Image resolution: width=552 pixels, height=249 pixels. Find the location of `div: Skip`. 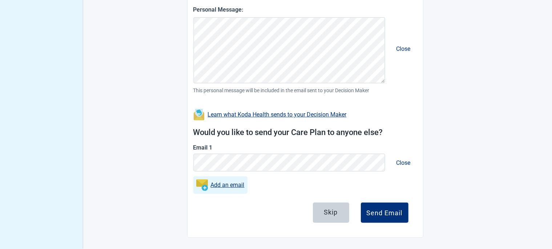

div: Skip is located at coordinates (331, 213).